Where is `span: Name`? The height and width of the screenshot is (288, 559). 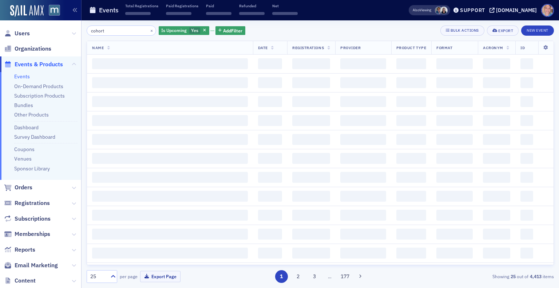 span: Name is located at coordinates (98, 48).